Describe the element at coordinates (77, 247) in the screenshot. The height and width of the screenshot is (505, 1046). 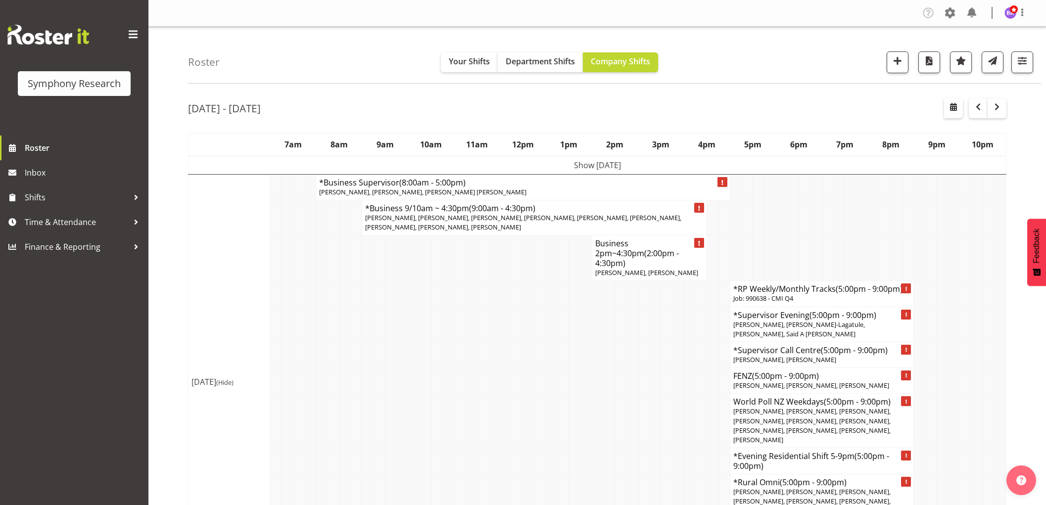
I see `span: Finance & Reporting` at that location.